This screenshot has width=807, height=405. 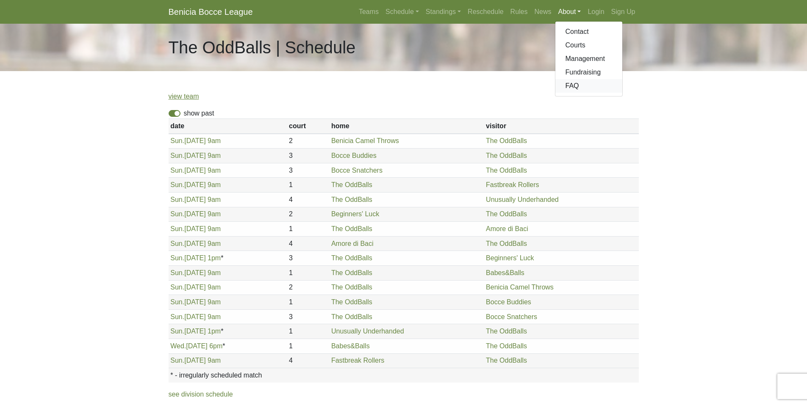 I want to click on a: Schedule, so click(x=402, y=12).